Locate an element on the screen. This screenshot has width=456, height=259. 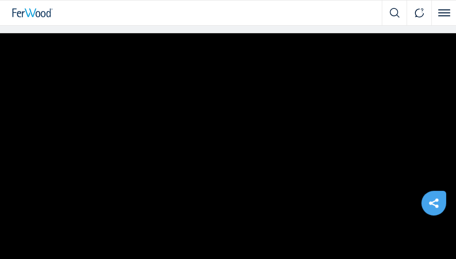
a: sharethis is located at coordinates (434, 204).